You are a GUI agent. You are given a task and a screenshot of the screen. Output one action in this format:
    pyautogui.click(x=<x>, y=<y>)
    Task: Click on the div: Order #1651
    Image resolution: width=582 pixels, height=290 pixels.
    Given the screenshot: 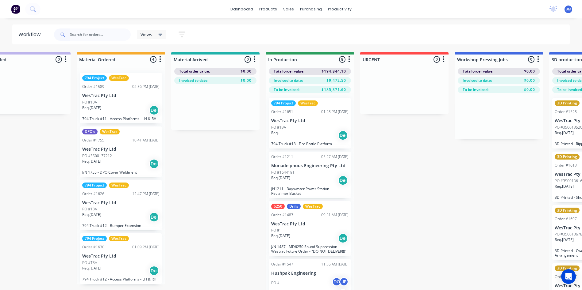 What is the action you would take?
    pyautogui.click(x=282, y=112)
    